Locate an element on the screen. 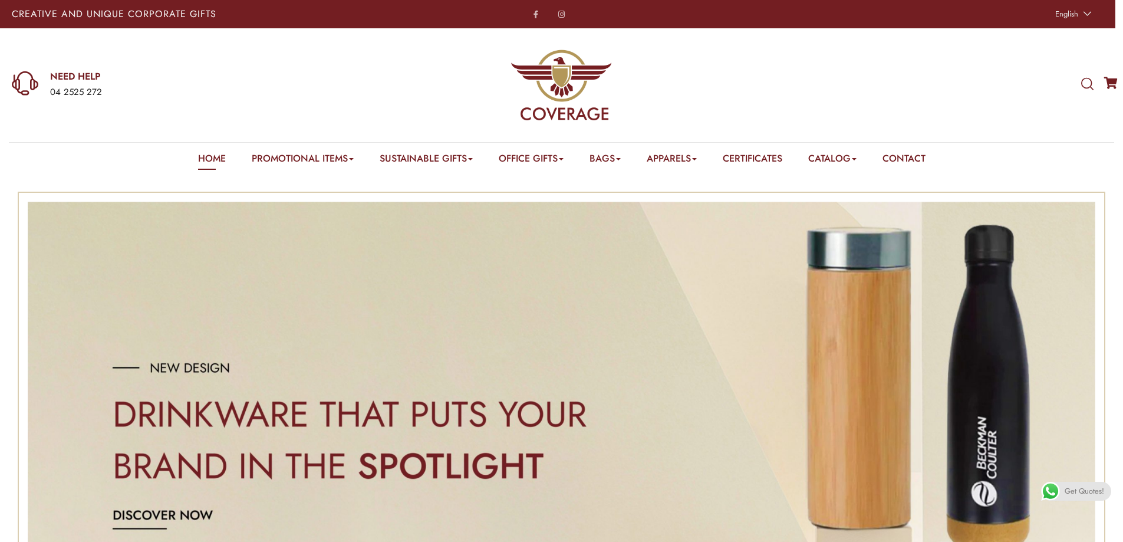 This screenshot has height=542, width=1123. p: Creative and Unique Corporate Gifts is located at coordinates (228, 14).